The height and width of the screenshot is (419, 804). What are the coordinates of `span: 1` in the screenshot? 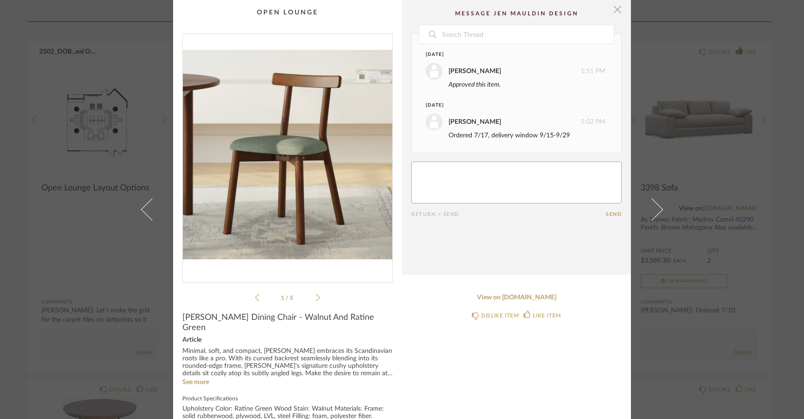 It's located at (283, 298).